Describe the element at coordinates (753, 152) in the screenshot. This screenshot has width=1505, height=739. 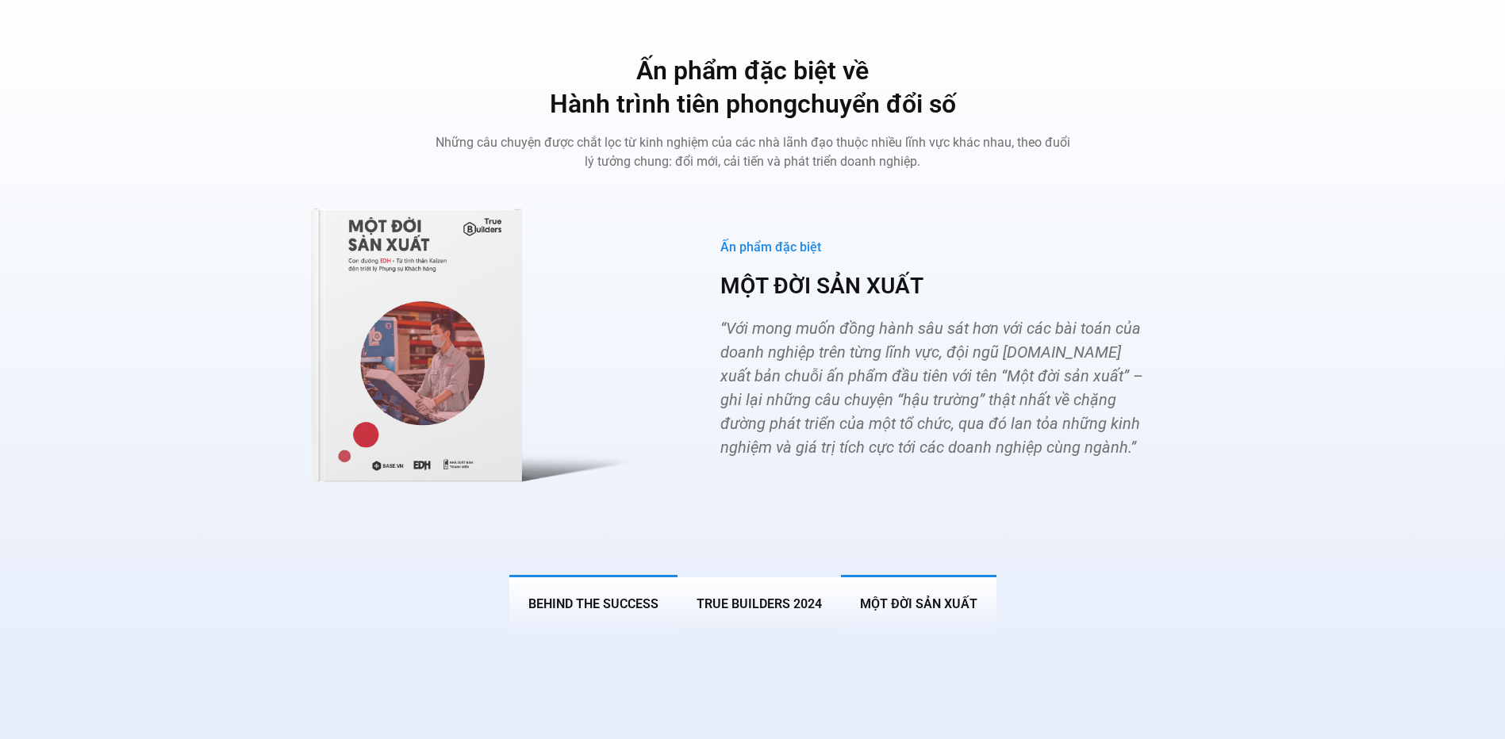
I see `p: Những câu chuyện được chắt lọc từ kinh nghiệm của các nhà lãnh đạo thuộc nhiều lĩnh vực khác nhau...` at that location.